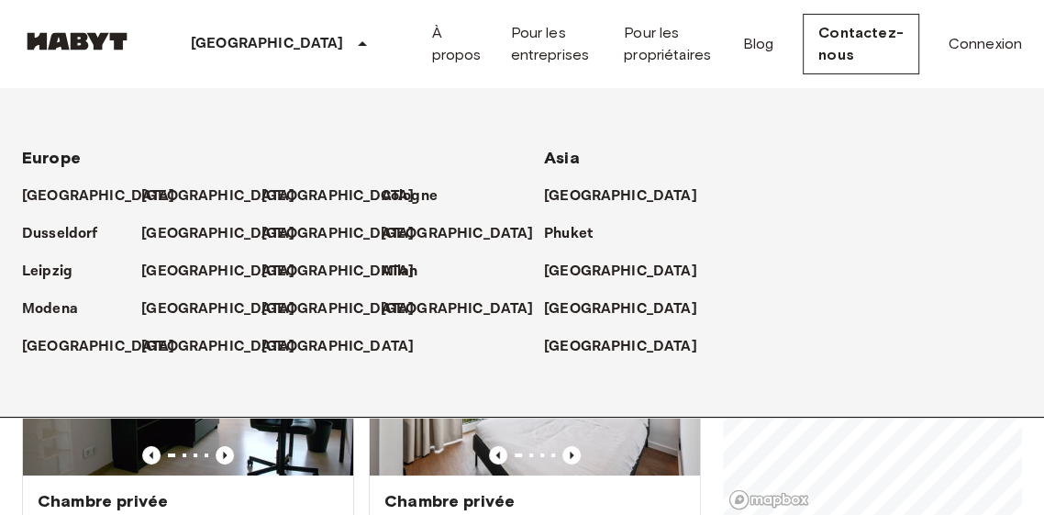 Image resolution: width=1044 pixels, height=515 pixels. I want to click on a: Blog, so click(759, 44).